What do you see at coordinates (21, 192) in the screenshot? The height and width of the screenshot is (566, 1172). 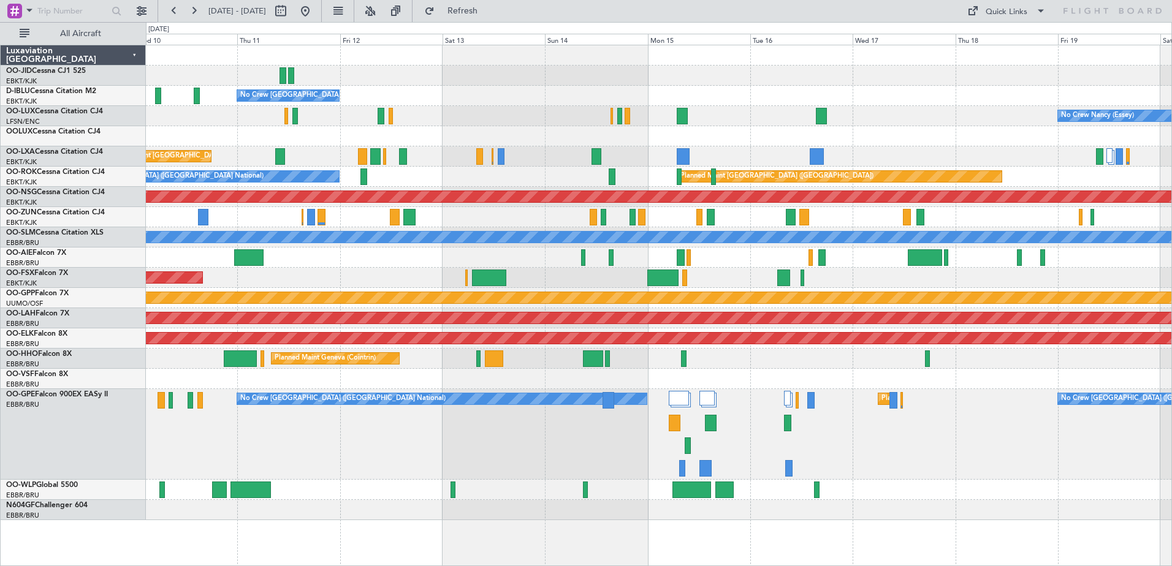 I see `span: OO-NSG` at bounding box center [21, 192].